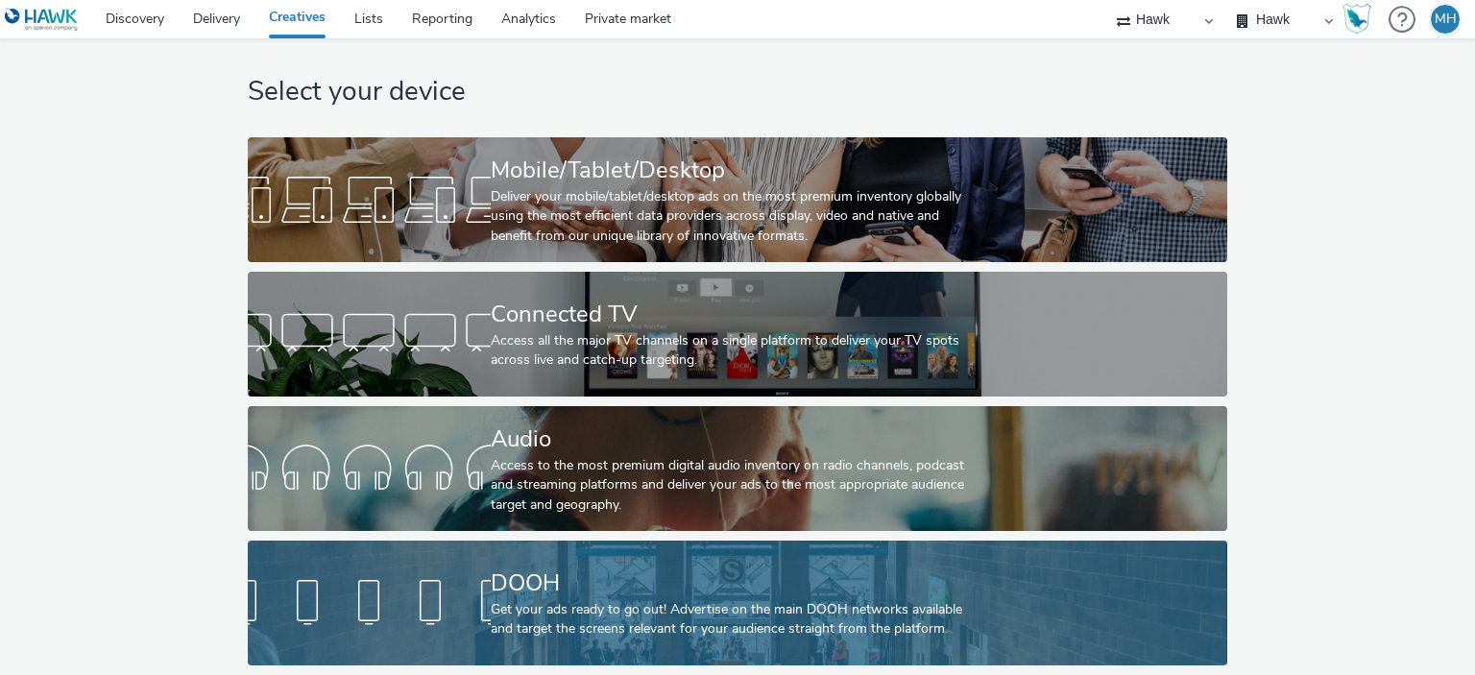 The image size is (1475, 675). I want to click on a: Hawk Academy, so click(1361, 19).